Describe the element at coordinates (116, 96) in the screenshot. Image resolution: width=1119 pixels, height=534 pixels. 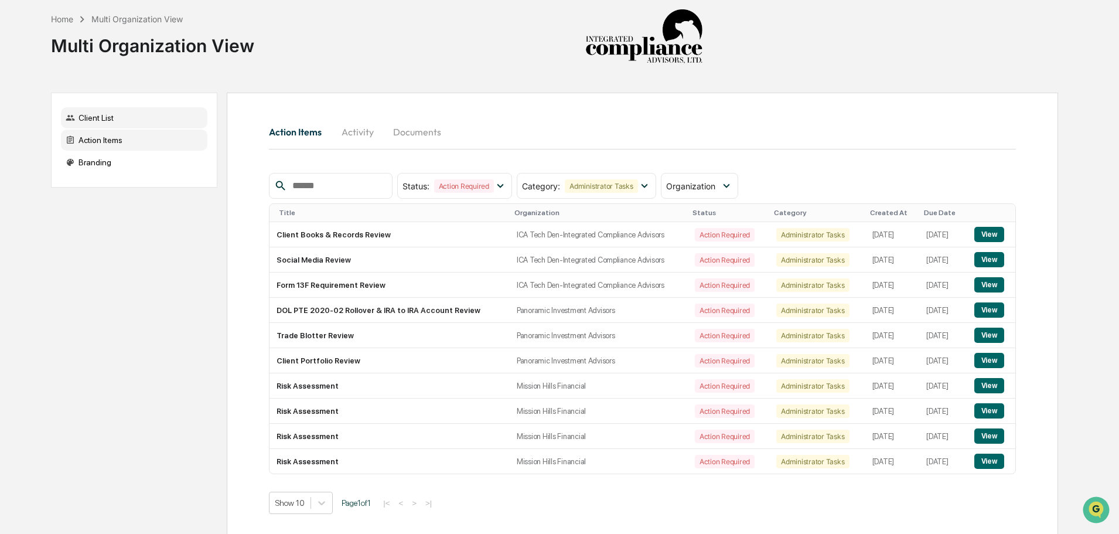
I see `div: Start new chat` at that location.